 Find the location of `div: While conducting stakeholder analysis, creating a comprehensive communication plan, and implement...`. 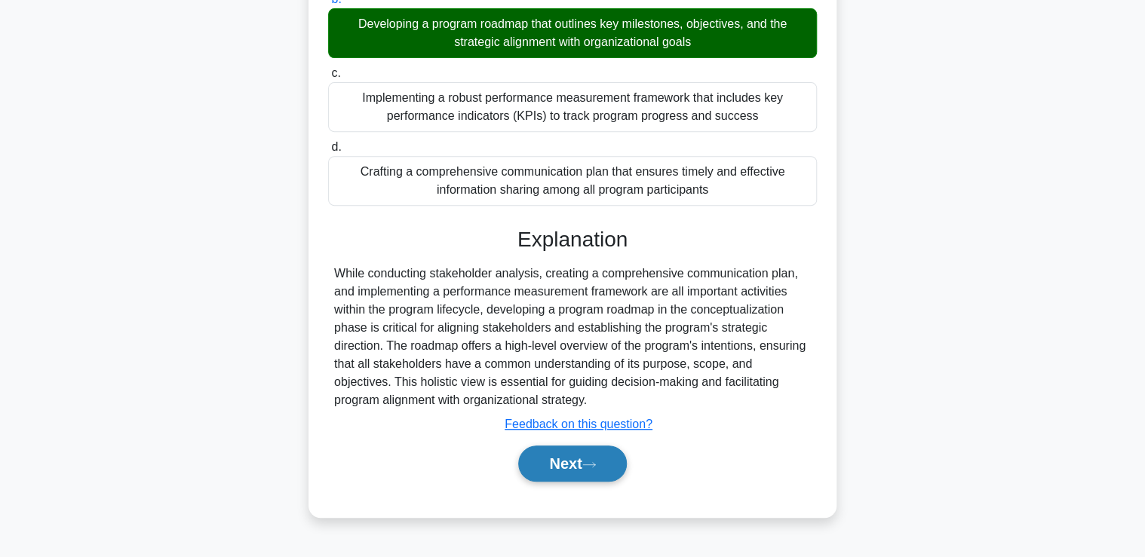

div: While conducting stakeholder analysis, creating a comprehensive communication plan, and implement... is located at coordinates (572, 337).